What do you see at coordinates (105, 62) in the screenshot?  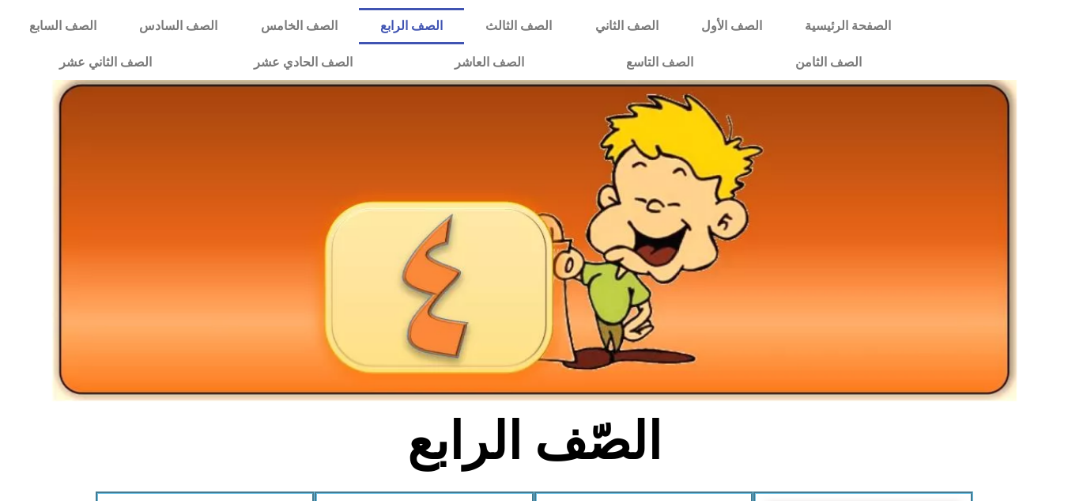 I see `a: الصف الثاني عشر` at bounding box center [105, 62].